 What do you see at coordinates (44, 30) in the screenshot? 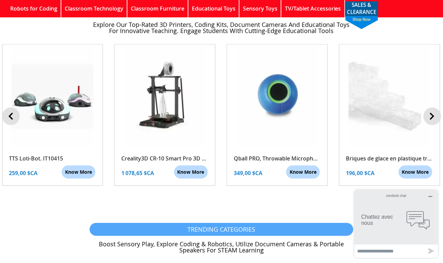
I see `button: zendesk chatChattez avec nous` at bounding box center [44, 30].